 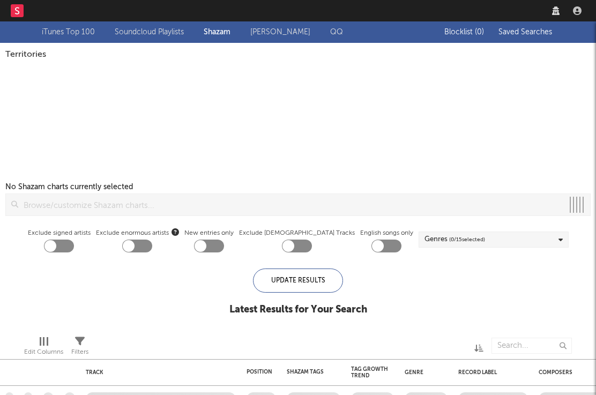 What do you see at coordinates (467, 240) in the screenshot?
I see `span: ( 0 / 15 selected)` at bounding box center [467, 240].